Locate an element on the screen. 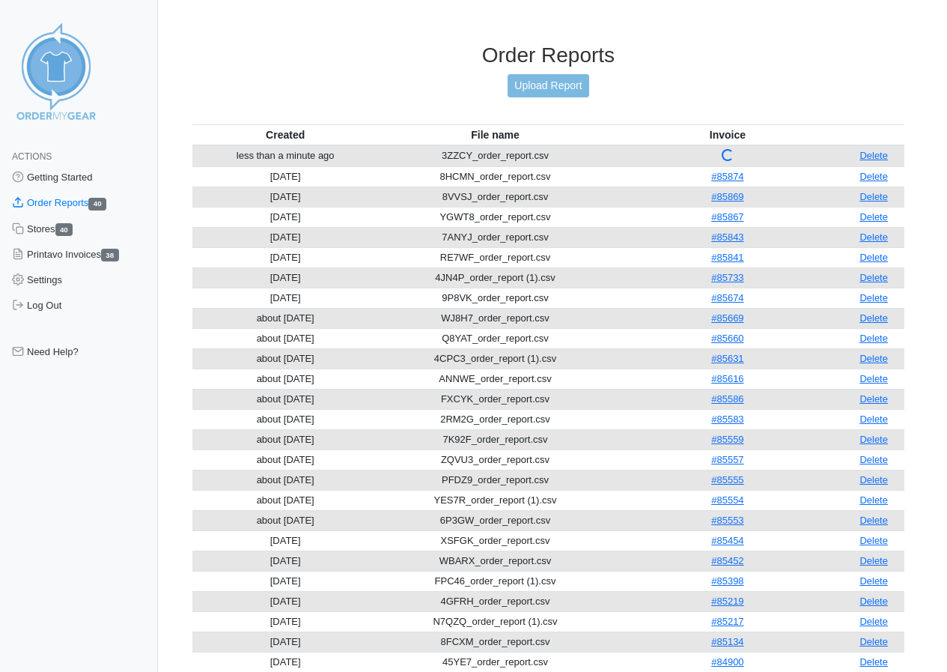  span: 38 is located at coordinates (110, 255).